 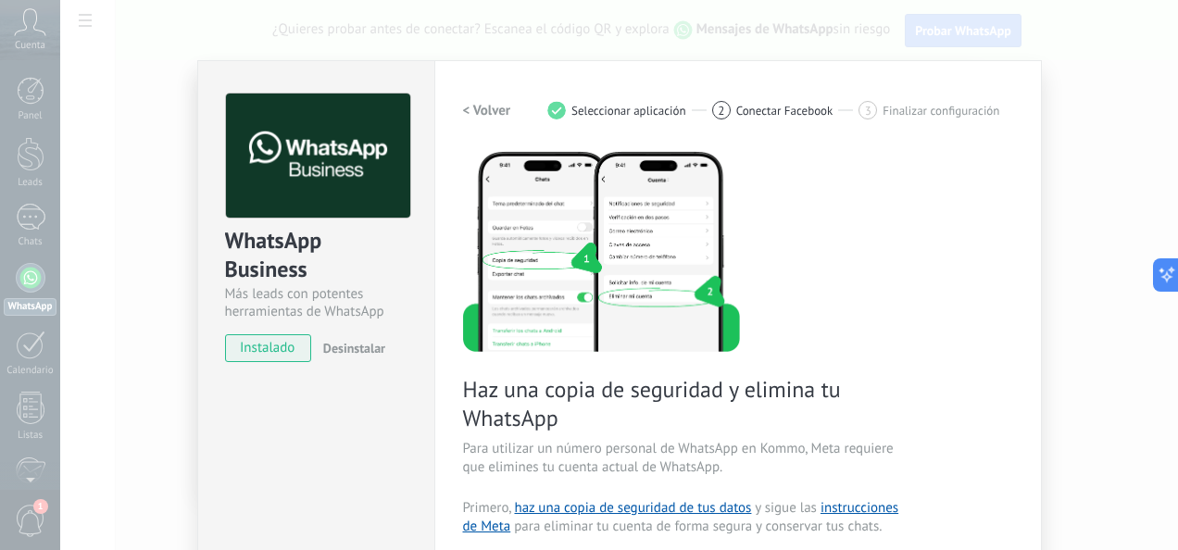 What do you see at coordinates (684, 404) in the screenshot?
I see `span: Haz una copia de seguridad y elimina tu WhatsApp` at bounding box center [684, 404].